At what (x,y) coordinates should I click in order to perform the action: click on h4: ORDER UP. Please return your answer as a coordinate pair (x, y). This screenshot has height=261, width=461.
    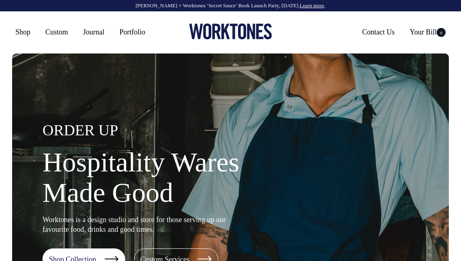
    Looking at the image, I should click on (172, 130).